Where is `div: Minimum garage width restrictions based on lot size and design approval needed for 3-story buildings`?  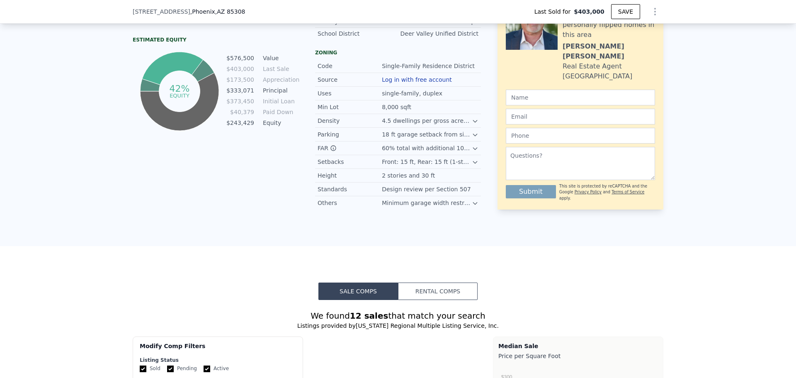 div: Minimum garage width restrictions based on lot size and design approval needed for 3-story buildings is located at coordinates (427, 203).